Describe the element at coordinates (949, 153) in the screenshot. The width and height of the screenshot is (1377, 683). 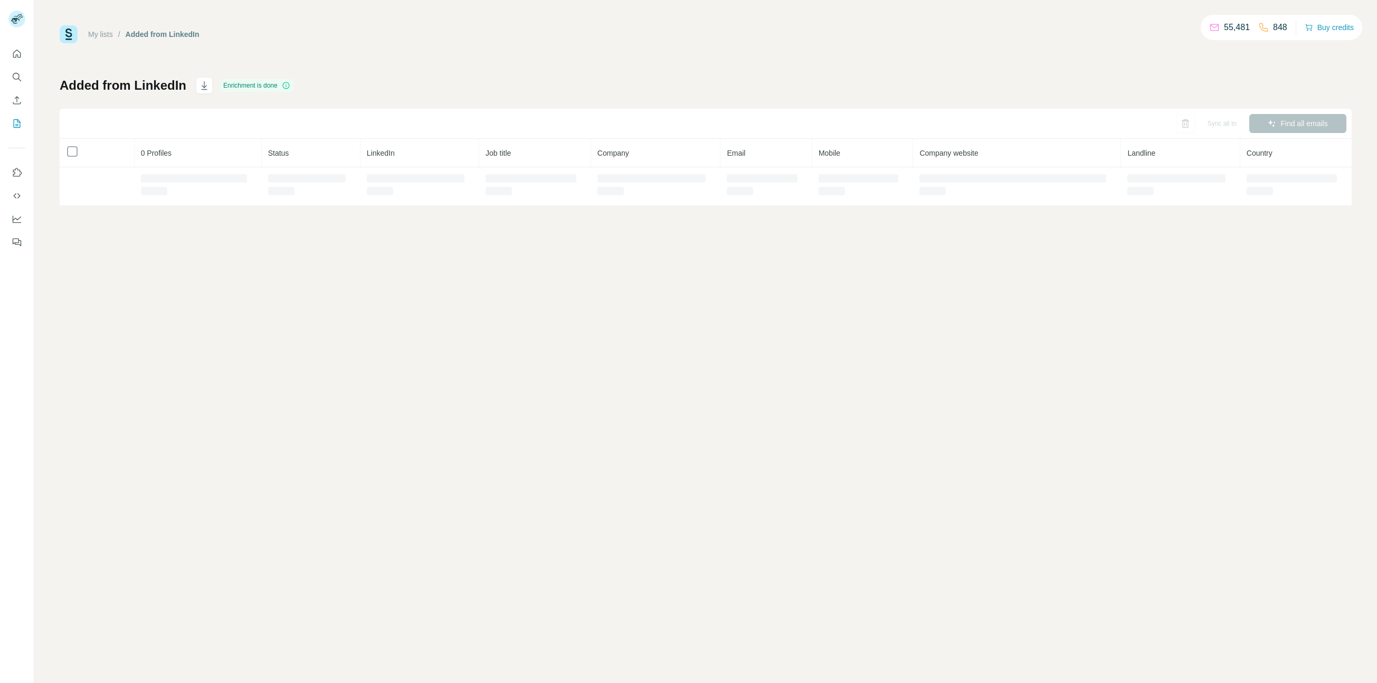
I see `span: Company website` at that location.